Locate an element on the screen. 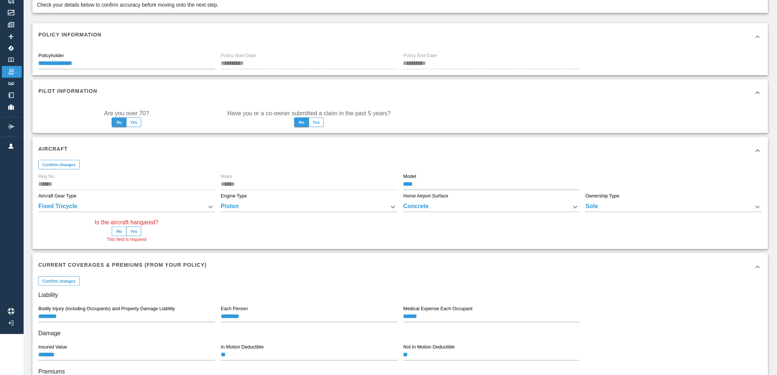 The height and width of the screenshot is (375, 777). label: Medical Expense Each Occupant is located at coordinates (438, 309).